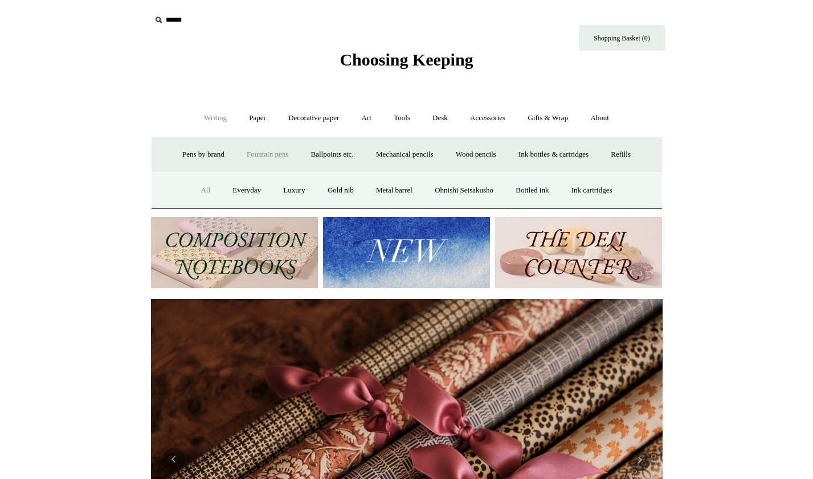  I want to click on a: Refills, so click(621, 154).